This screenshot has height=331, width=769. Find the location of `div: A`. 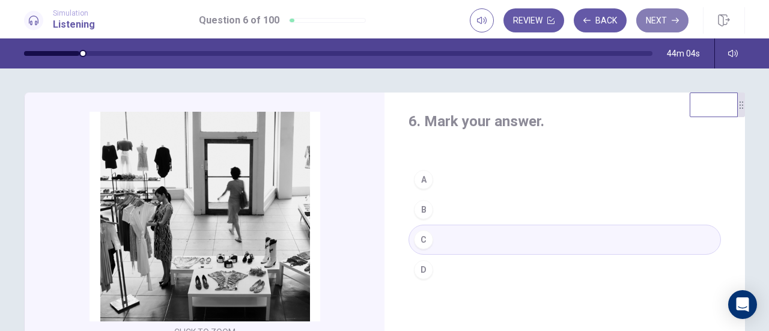

div: A is located at coordinates (424, 180).